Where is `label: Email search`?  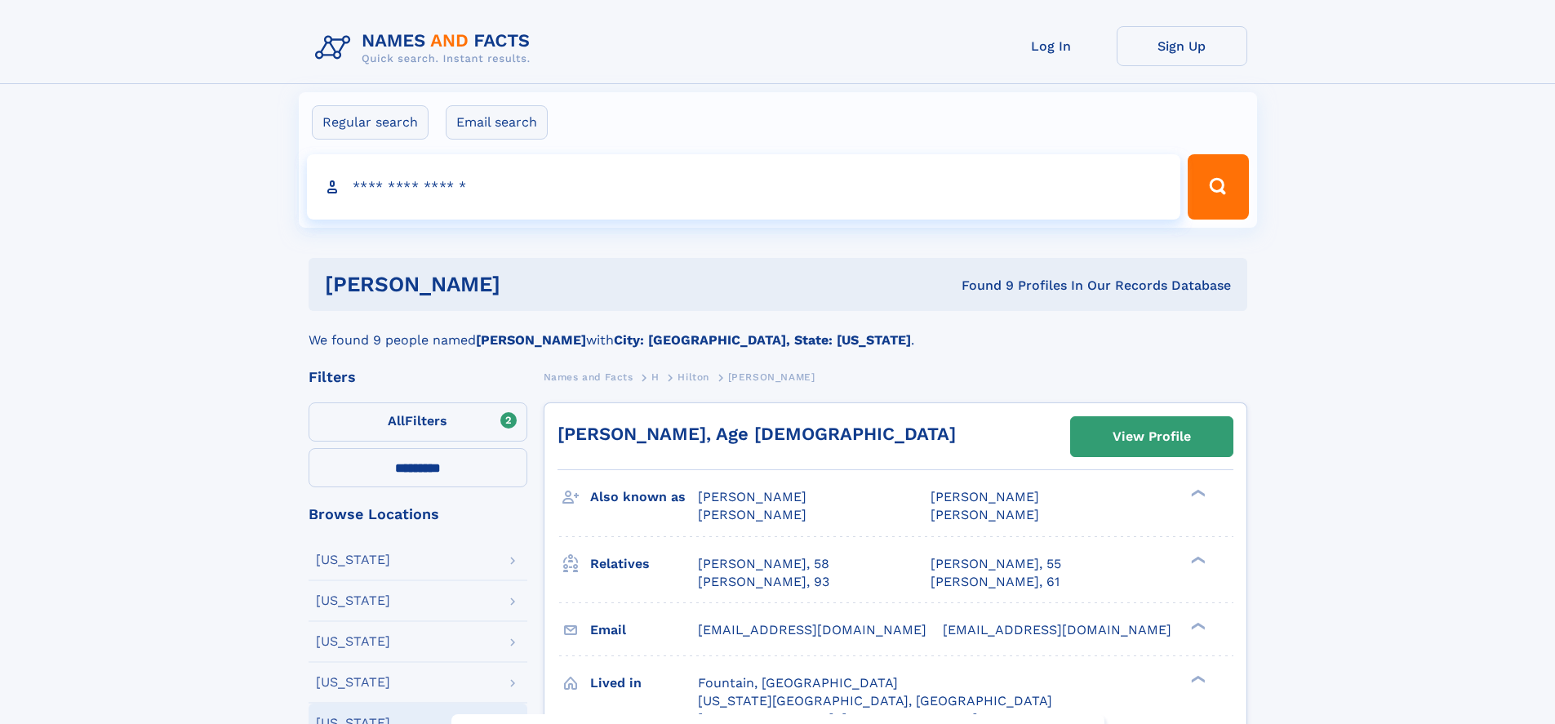 label: Email search is located at coordinates (496, 122).